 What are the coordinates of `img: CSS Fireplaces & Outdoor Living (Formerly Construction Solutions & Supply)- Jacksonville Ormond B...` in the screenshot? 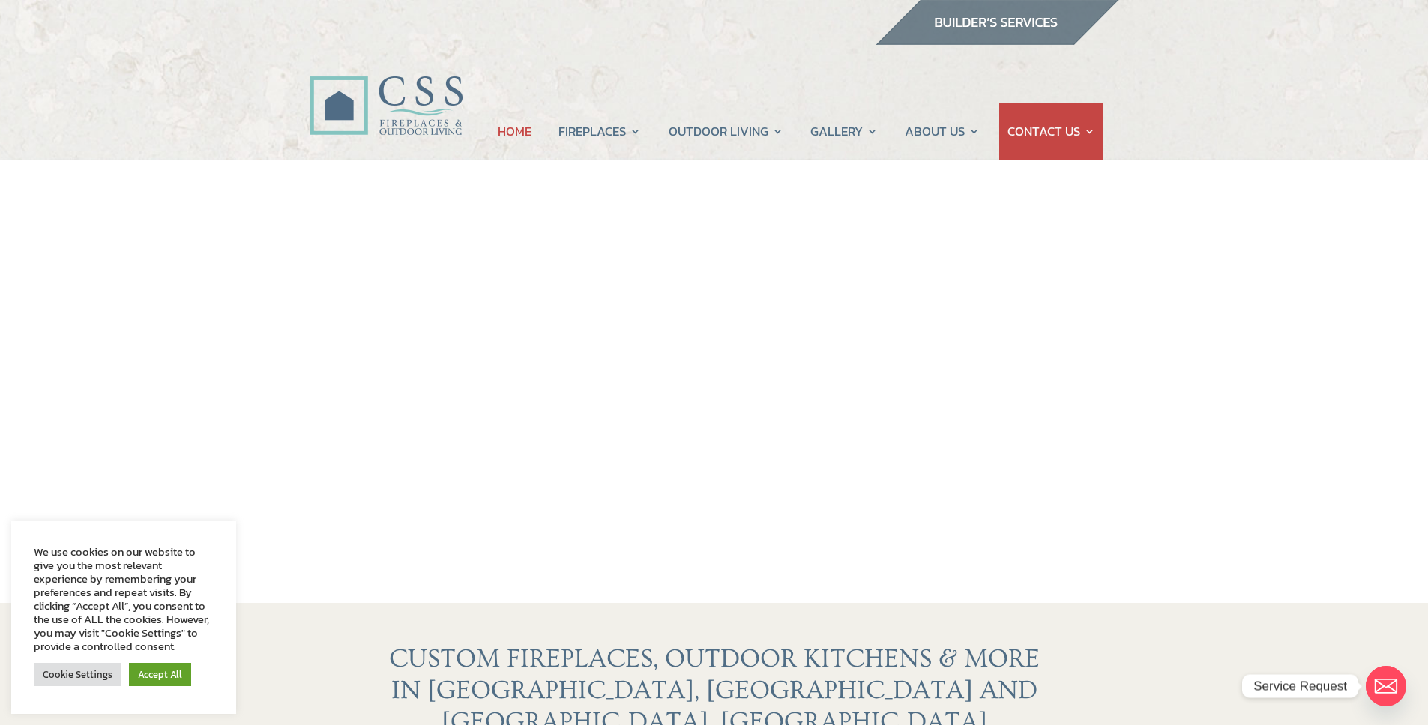 It's located at (386, 88).